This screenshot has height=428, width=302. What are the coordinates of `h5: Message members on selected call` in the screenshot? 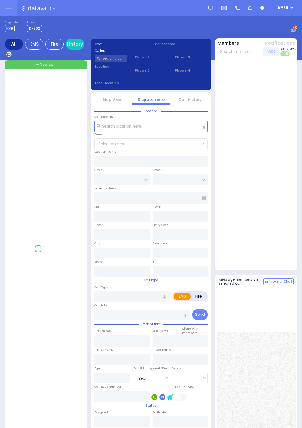 It's located at (241, 282).